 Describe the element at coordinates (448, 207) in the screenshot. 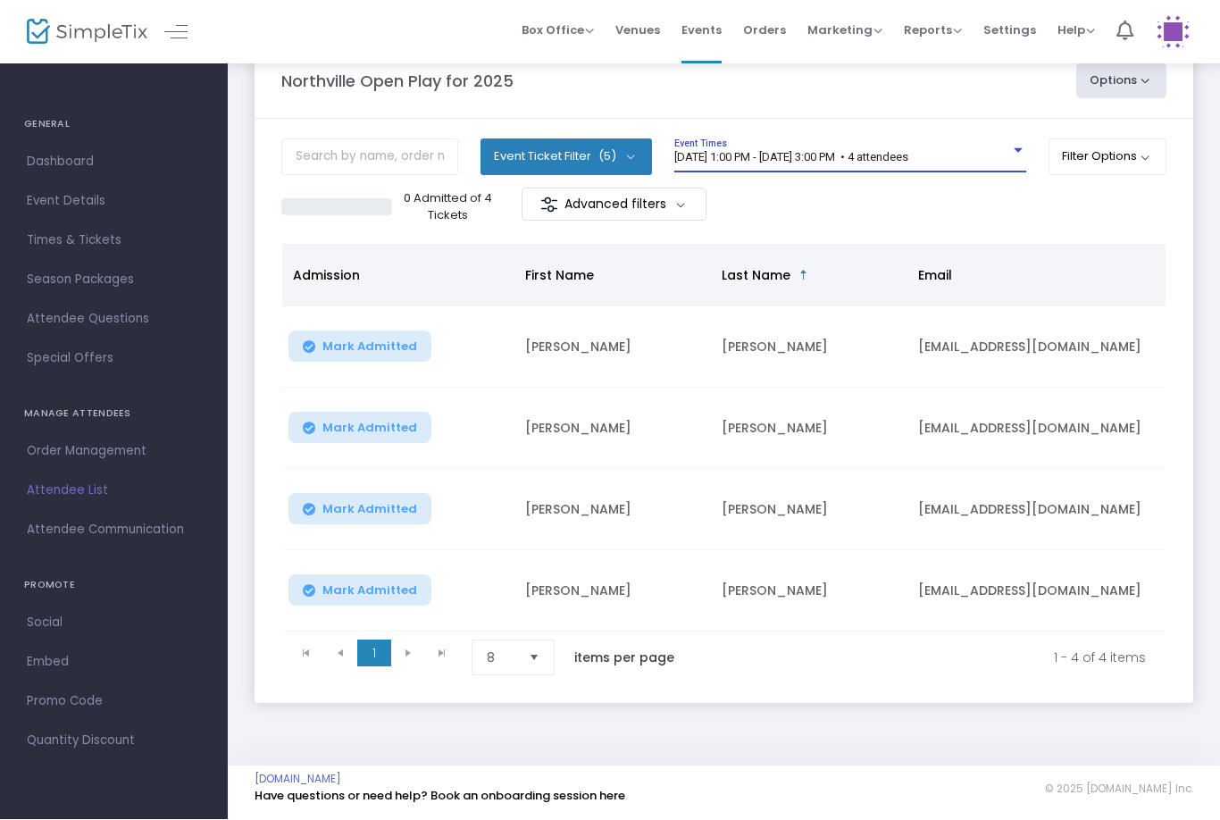

I see `p: 0 Admitted of 4 Tickets` at that location.